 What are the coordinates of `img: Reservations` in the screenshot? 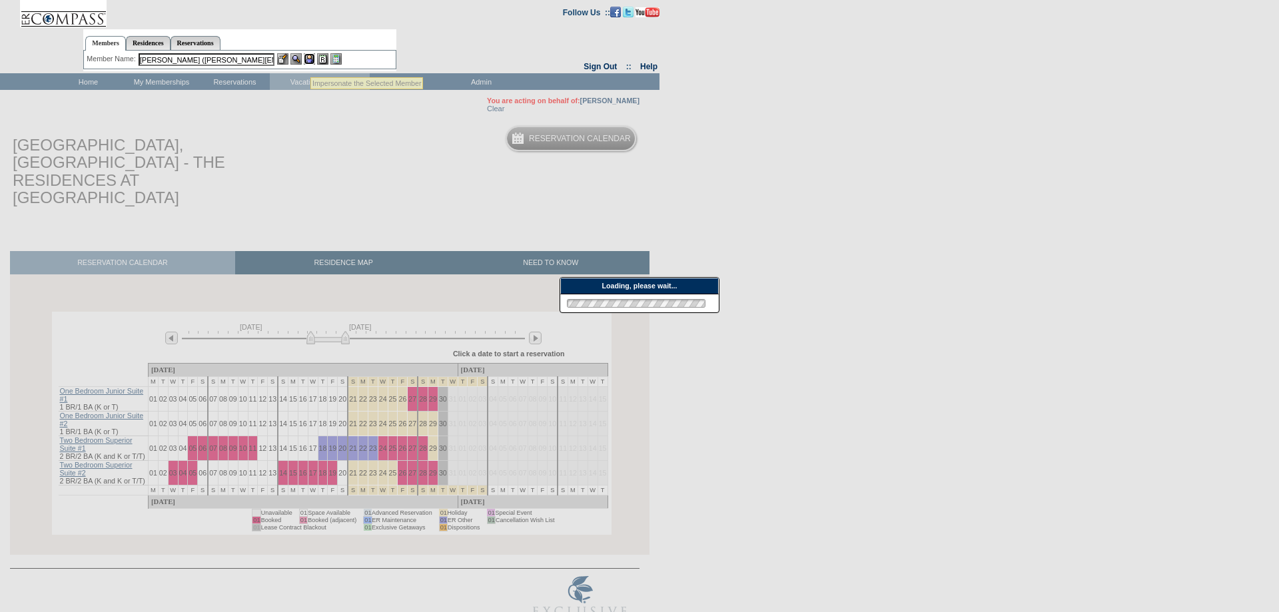 It's located at (322, 59).